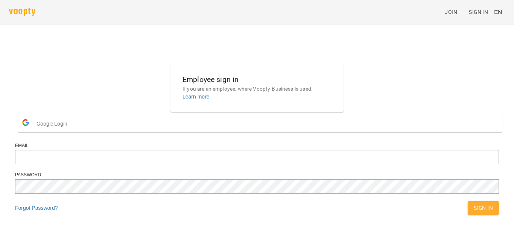 This screenshot has height=241, width=514. I want to click on a: Learn more, so click(196, 97).